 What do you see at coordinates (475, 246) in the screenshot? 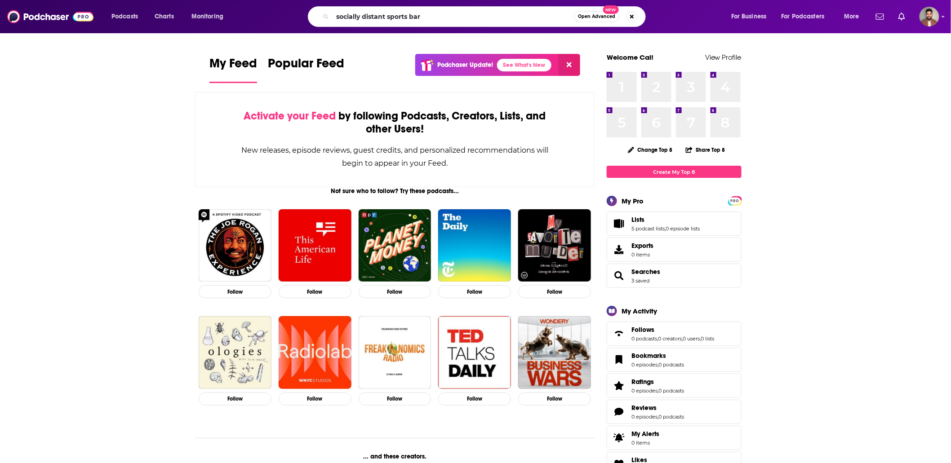
I see `a: The Daily` at bounding box center [475, 246].